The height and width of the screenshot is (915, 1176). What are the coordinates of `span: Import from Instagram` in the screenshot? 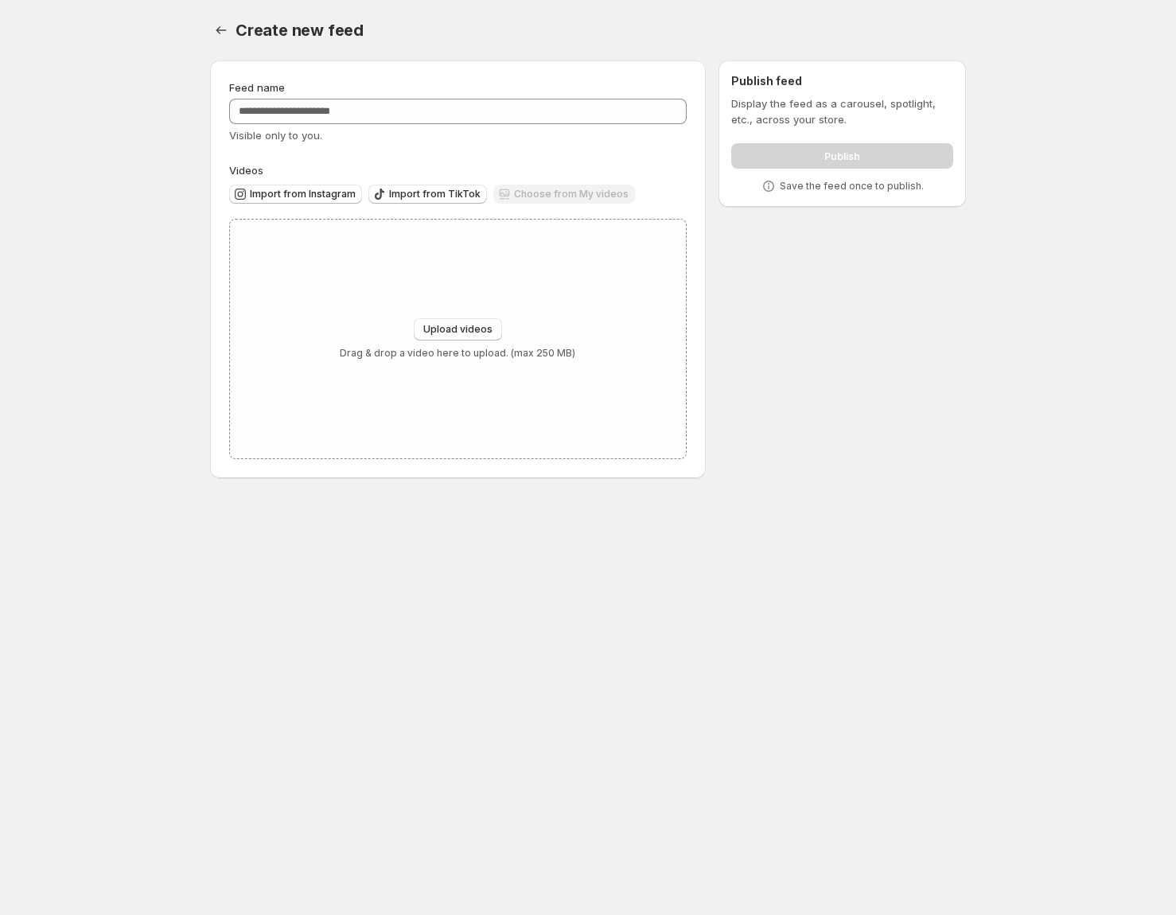 It's located at (302, 194).